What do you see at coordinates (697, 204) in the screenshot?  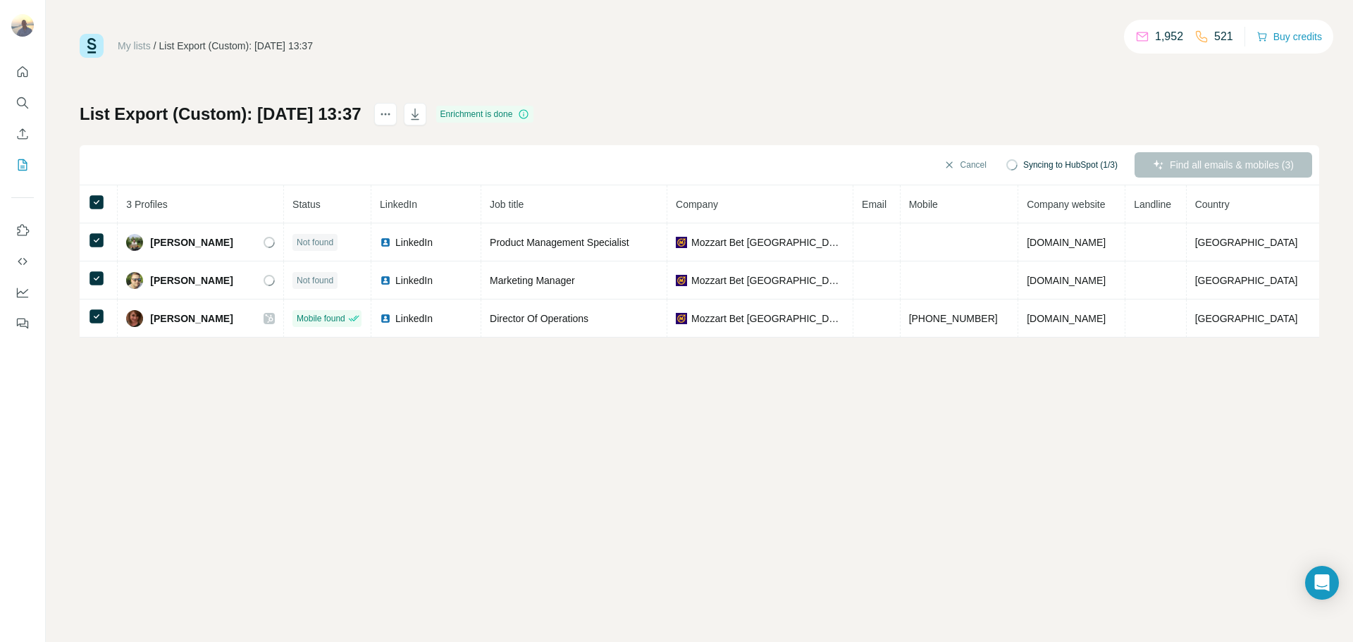 I see `span: Company` at bounding box center [697, 204].